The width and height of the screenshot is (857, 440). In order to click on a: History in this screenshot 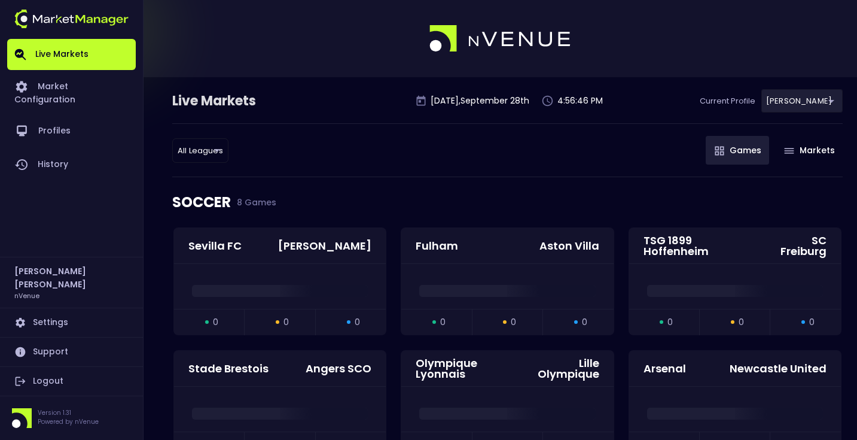, I will do `click(71, 165)`.